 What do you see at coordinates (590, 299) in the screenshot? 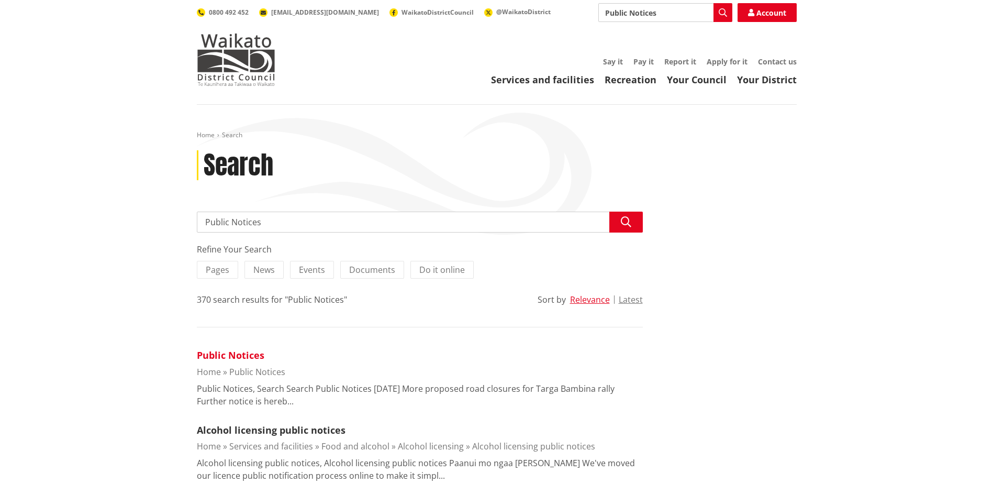
I see `button: Relevance` at bounding box center [590, 299].